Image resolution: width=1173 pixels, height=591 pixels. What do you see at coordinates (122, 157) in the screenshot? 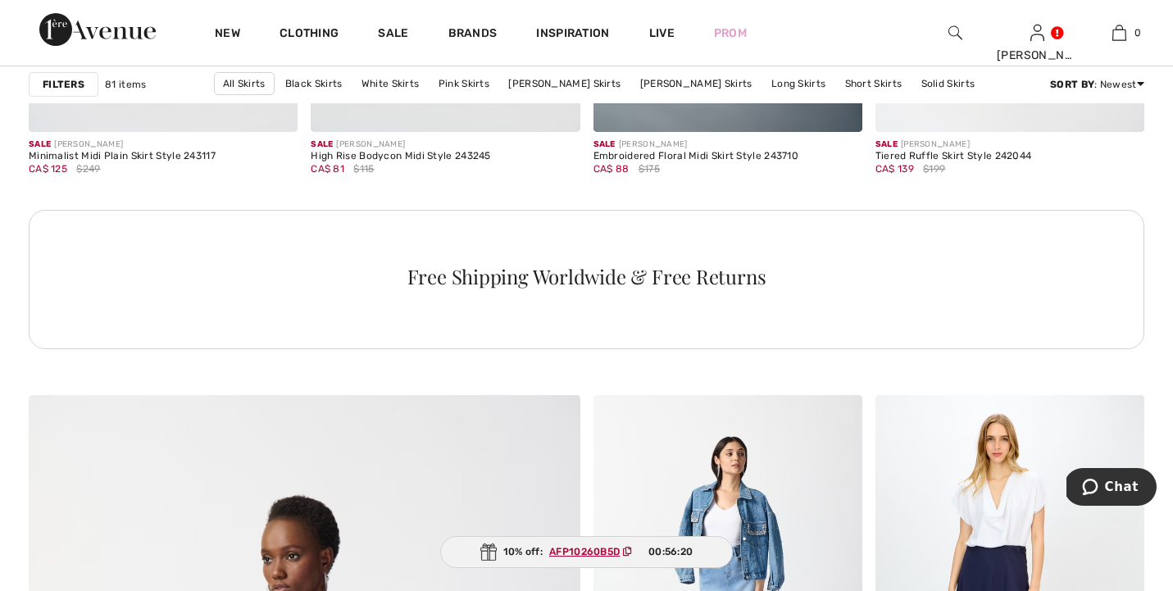
I see `div: Minimalist Midi Plain Skirt Style 243117` at bounding box center [122, 157].